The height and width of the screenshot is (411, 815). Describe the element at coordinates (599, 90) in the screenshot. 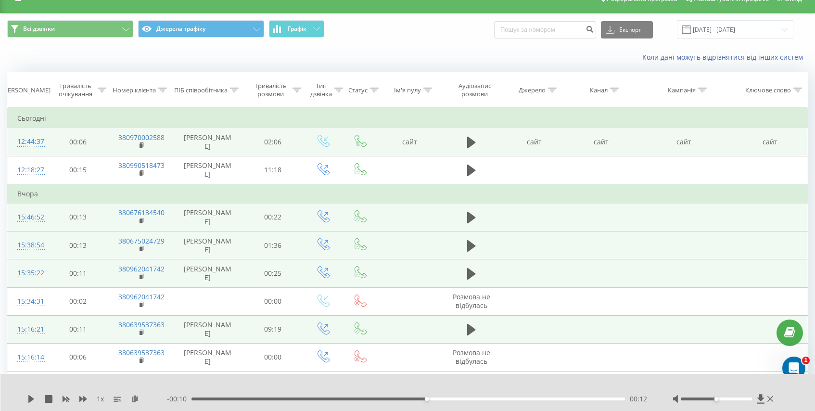

I see `div: Канал` at that location.